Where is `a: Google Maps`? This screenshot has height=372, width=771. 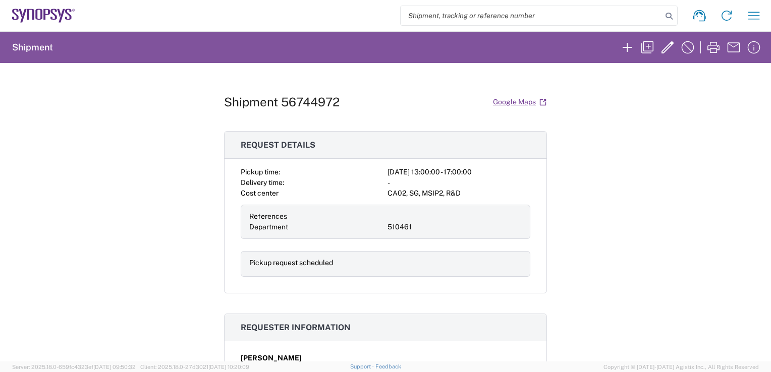
a: Google Maps is located at coordinates (519, 102).